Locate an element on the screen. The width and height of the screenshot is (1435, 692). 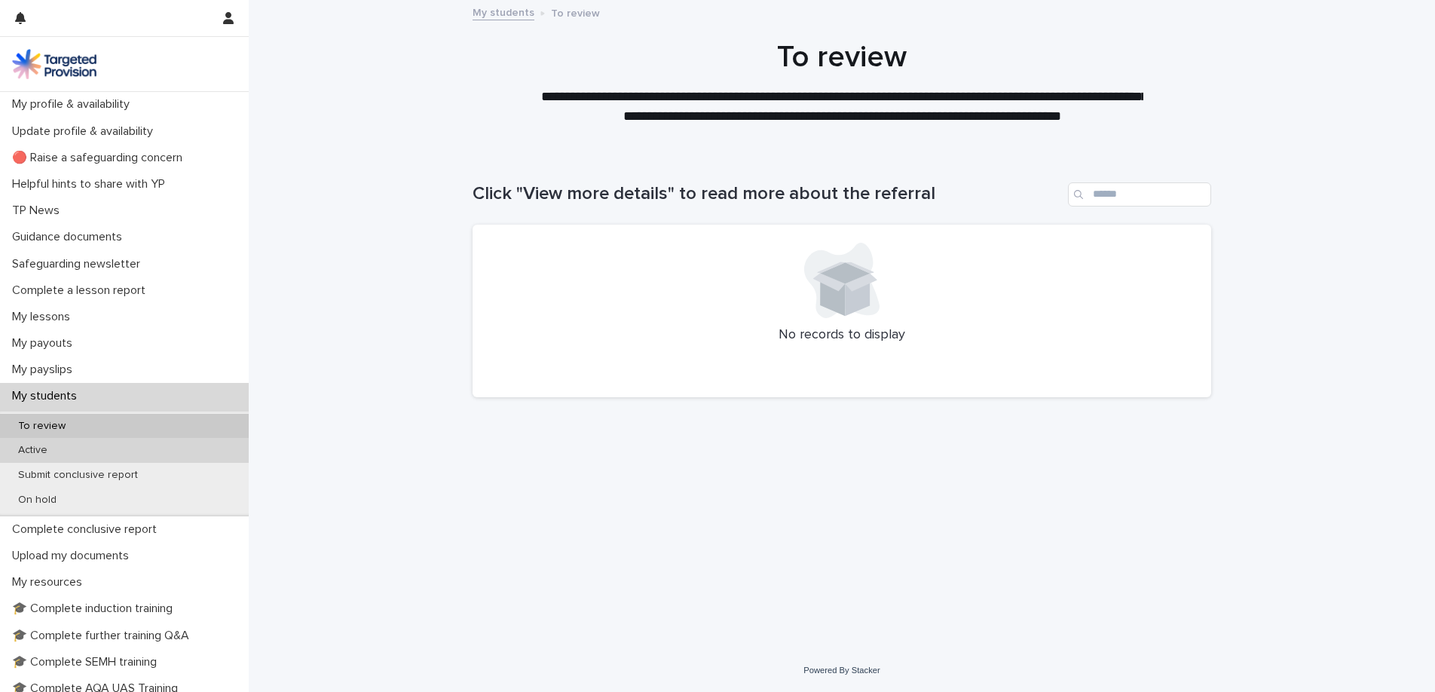
p: No records to display is located at coordinates (842, 335).